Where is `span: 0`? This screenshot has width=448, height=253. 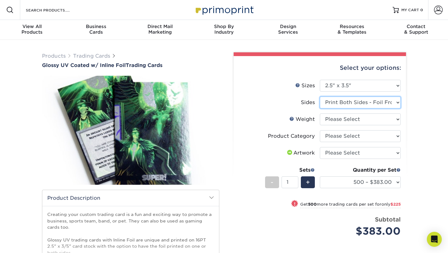
span: 0 is located at coordinates (422, 10).